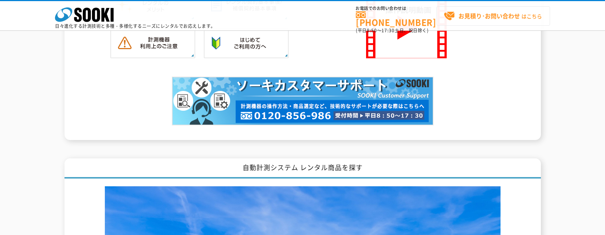  I want to click on h1: 自動計測システム レンタル商品を探す, so click(303, 168).